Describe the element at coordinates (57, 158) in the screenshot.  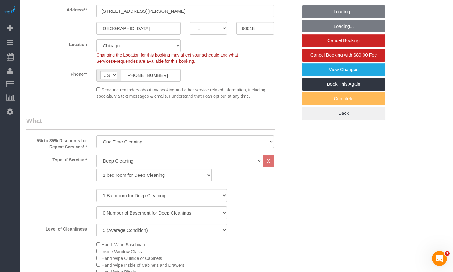
I see `label: Type of Service *` at that location.